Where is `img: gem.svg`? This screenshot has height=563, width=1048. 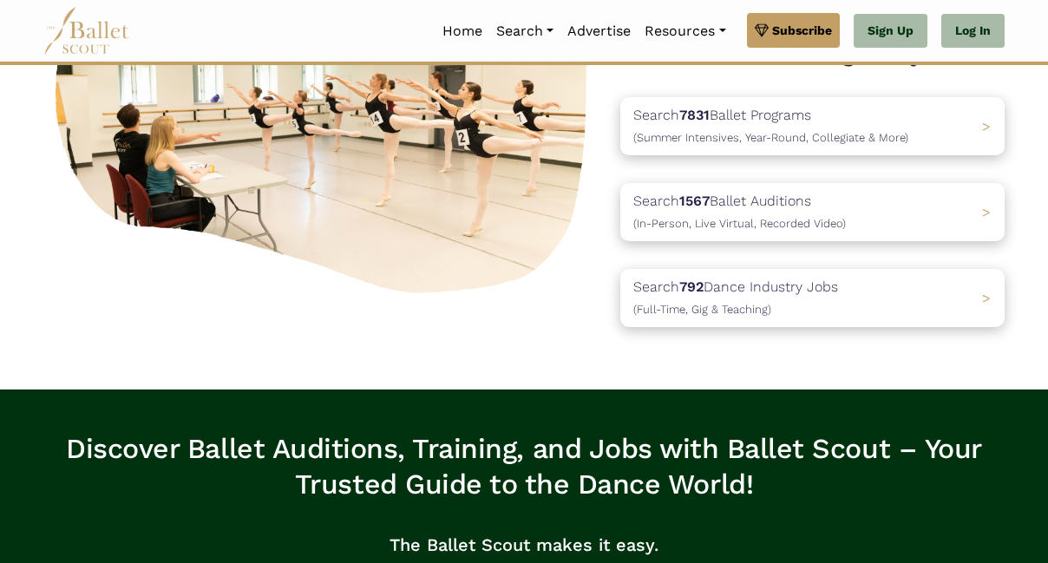
img: gem.svg is located at coordinates (762, 30).